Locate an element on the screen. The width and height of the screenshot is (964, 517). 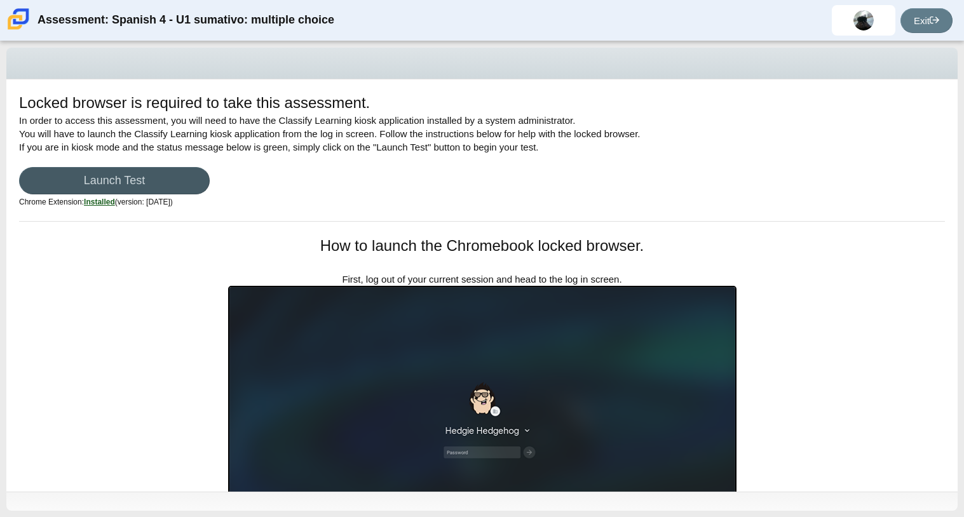
h1: How to launch the Chromebook locked browser. is located at coordinates (482, 246).